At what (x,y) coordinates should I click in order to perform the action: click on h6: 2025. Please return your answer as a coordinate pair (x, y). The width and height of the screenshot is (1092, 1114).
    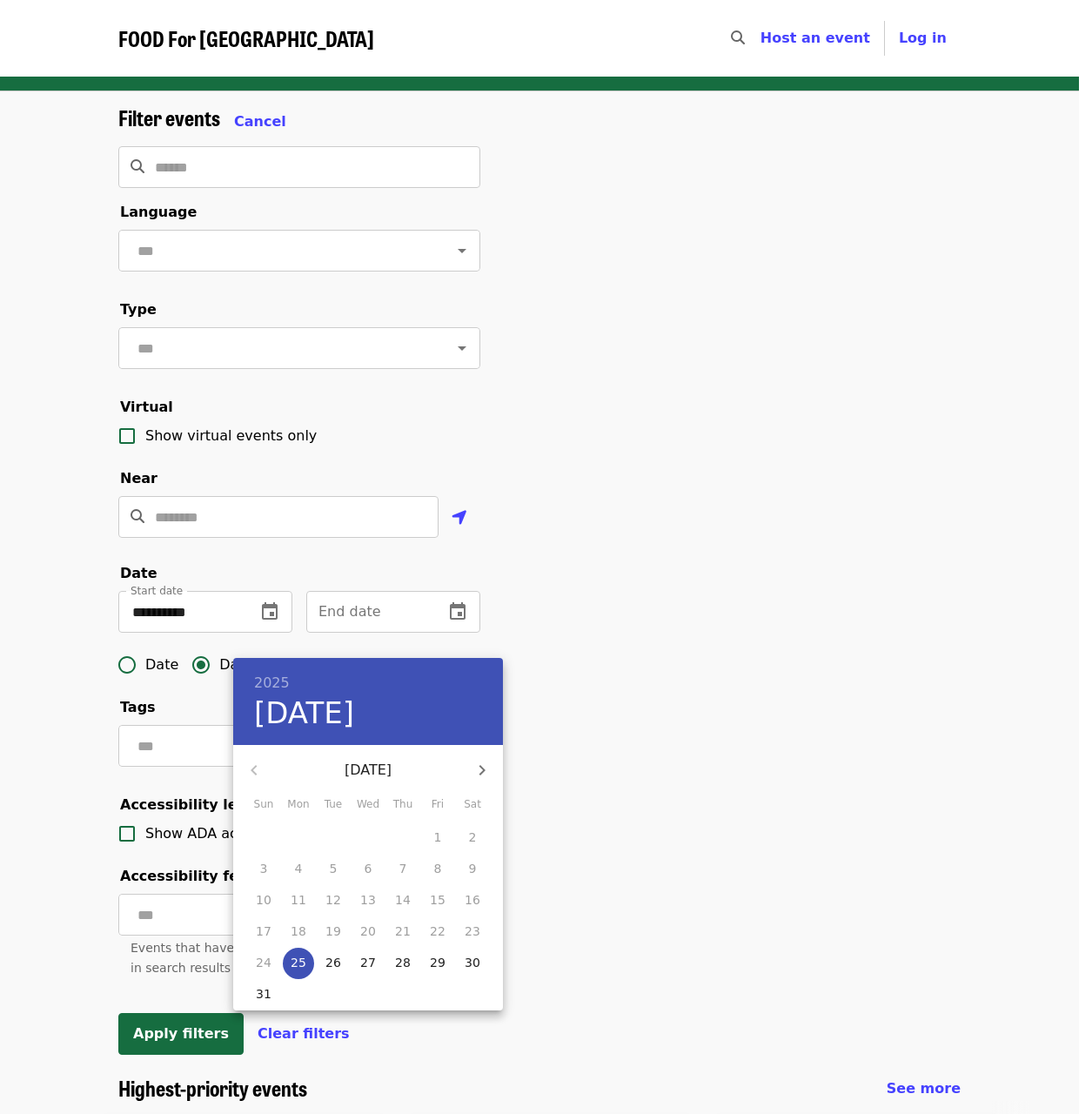
    Looking at the image, I should click on (271, 683).